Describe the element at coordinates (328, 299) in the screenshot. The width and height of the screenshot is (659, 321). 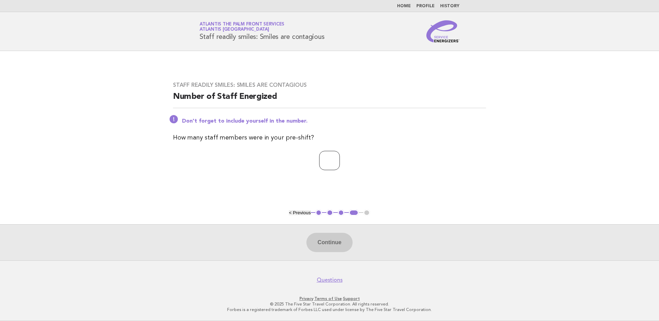
I see `a: Terms of Use` at that location.